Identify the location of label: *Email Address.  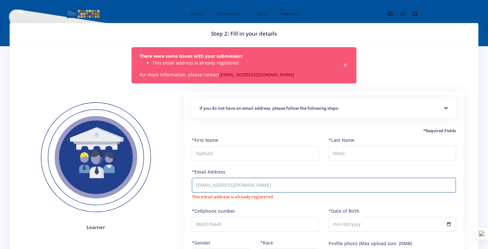
(209, 172).